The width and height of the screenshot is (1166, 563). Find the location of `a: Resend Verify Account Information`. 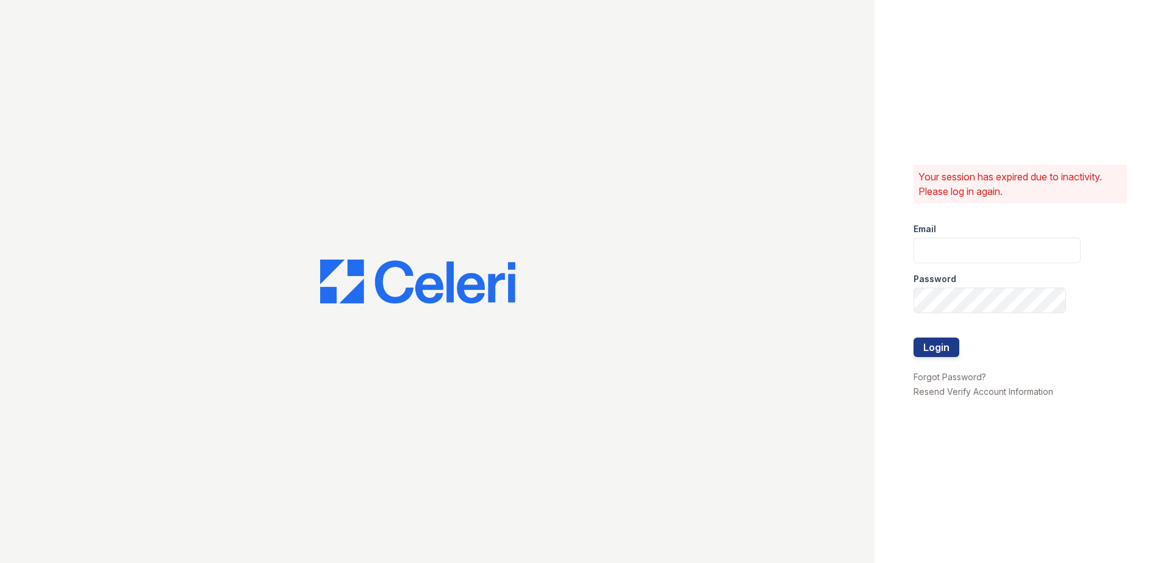

a: Resend Verify Account Information is located at coordinates (983, 391).